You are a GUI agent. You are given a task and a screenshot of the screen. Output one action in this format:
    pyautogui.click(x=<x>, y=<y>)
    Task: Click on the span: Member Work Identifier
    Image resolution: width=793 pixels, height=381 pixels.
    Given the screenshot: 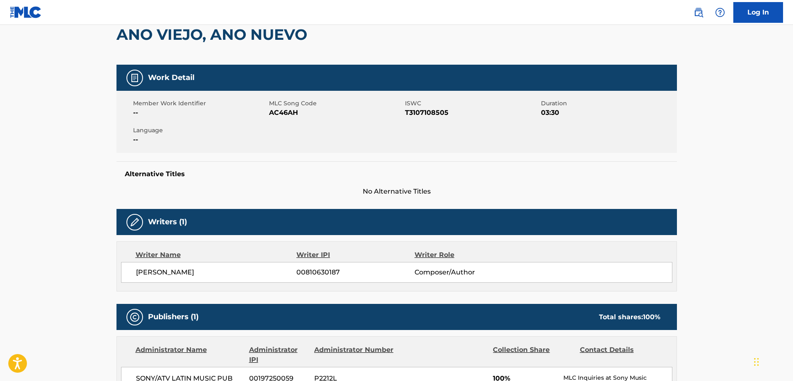 What is the action you would take?
    pyautogui.click(x=200, y=103)
    